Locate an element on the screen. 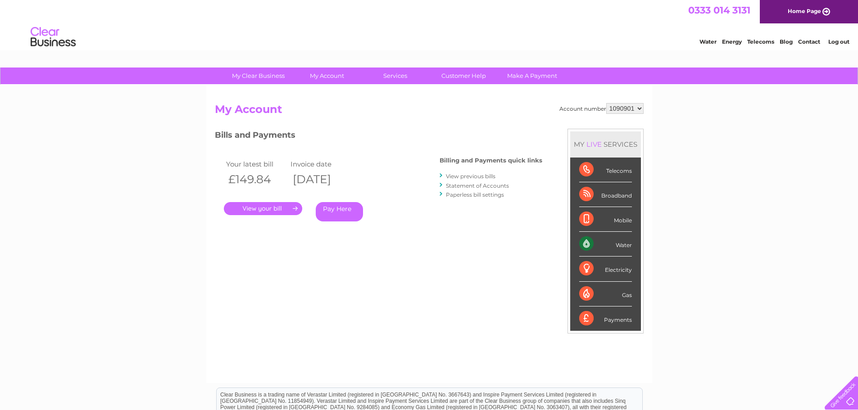 The height and width of the screenshot is (410, 858). a: Pay Here is located at coordinates (339, 212).